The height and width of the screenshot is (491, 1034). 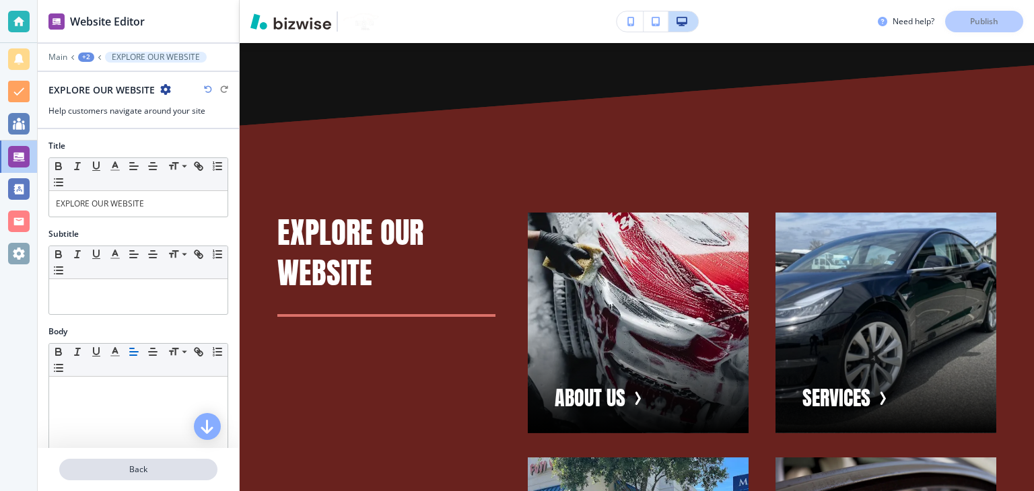 What do you see at coordinates (86, 57) in the screenshot?
I see `button: +2` at bounding box center [86, 57].